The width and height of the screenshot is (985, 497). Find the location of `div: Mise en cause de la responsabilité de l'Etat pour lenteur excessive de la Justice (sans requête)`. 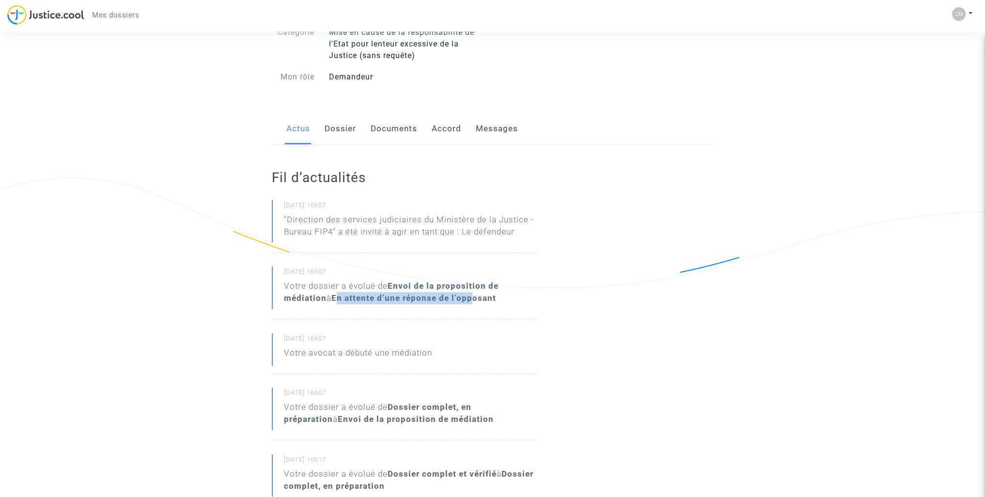

div: Mise en cause de la responsabilité de l'Etat pour lenteur excessive de la Justice (sans requête) is located at coordinates (407, 44).